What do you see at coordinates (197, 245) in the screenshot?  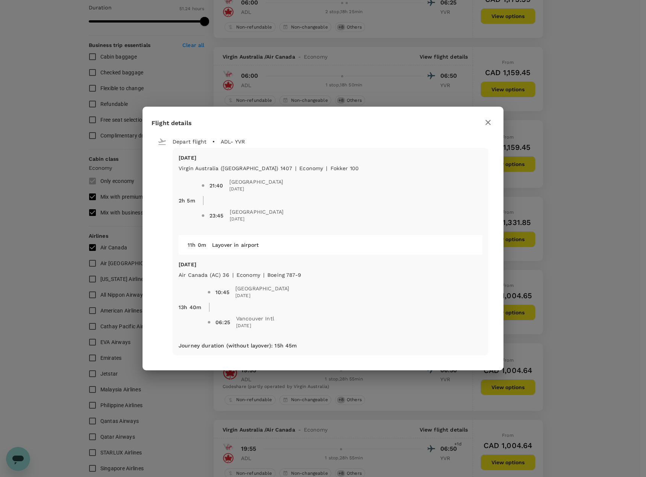 I see `span: 11h 0m` at bounding box center [197, 245].